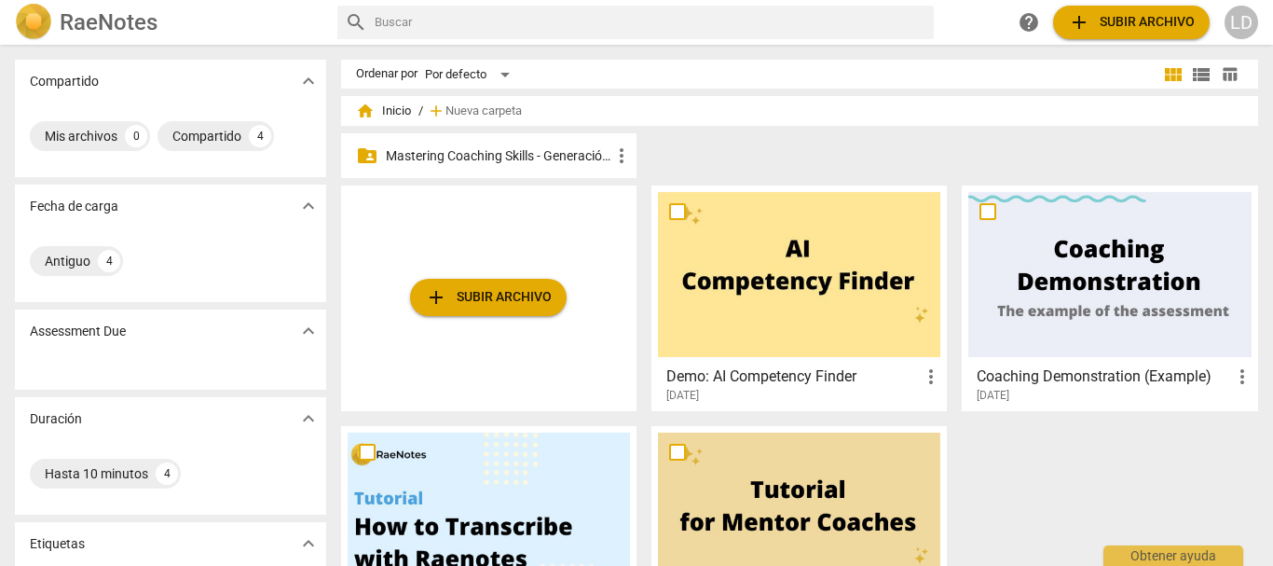 The image size is (1273, 566). I want to click on button: LD, so click(1241, 22).